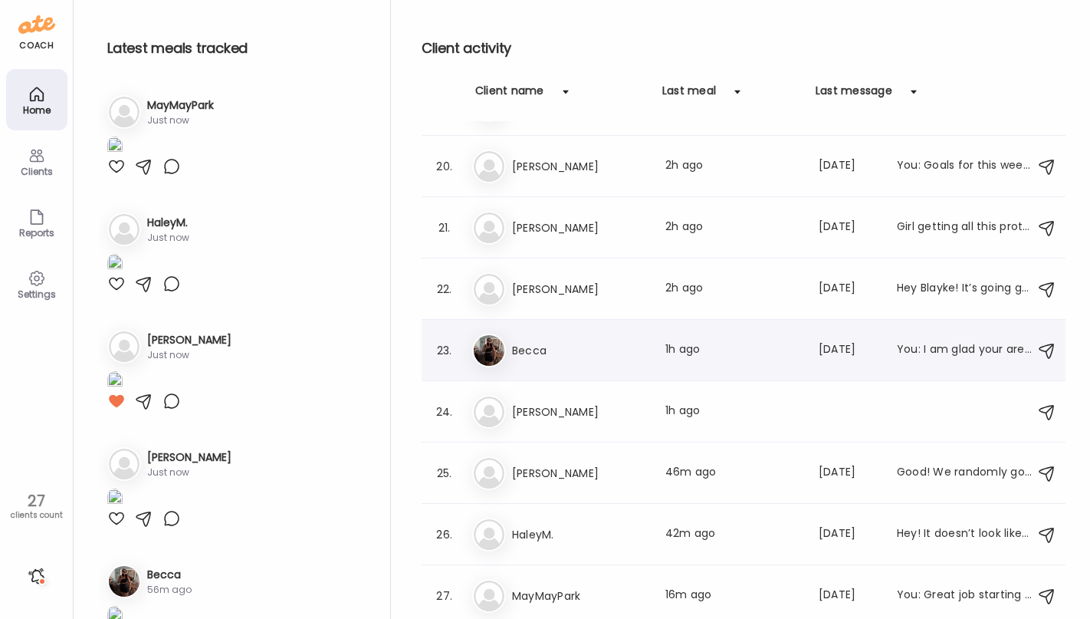 The width and height of the screenshot is (1090, 619). Describe the element at coordinates (964, 596) in the screenshot. I see `div: You: Great job starting to incorporate balanced carbs and proteins!!` at that location.